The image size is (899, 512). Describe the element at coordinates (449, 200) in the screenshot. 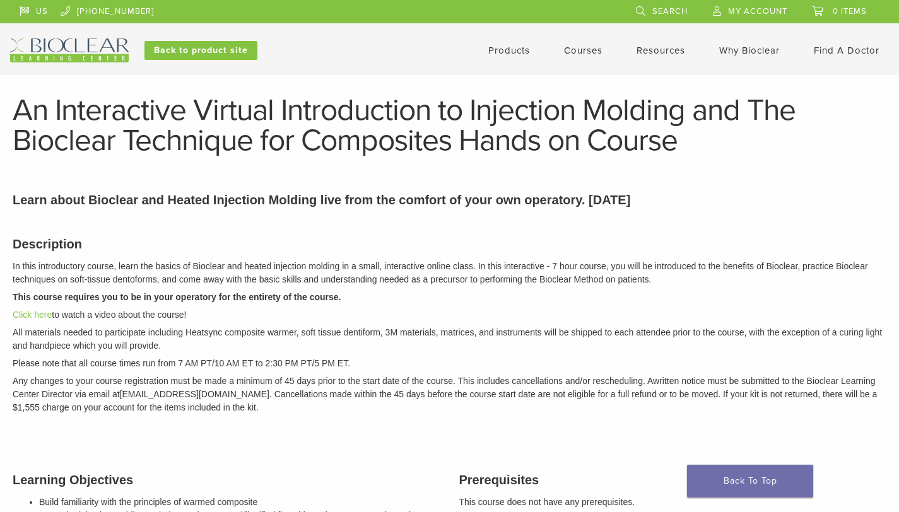

I see `p: Learn about Bioclear and Heated Injection Molding live from the comfort of your own operatory. [D...` at that location.